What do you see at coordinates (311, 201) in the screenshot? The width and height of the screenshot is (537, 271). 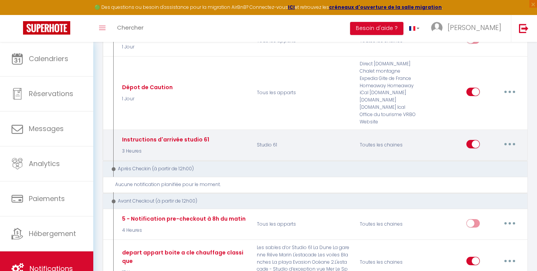 I see `div: Avant Checkout (à partir de 12h00)` at bounding box center [311, 201].